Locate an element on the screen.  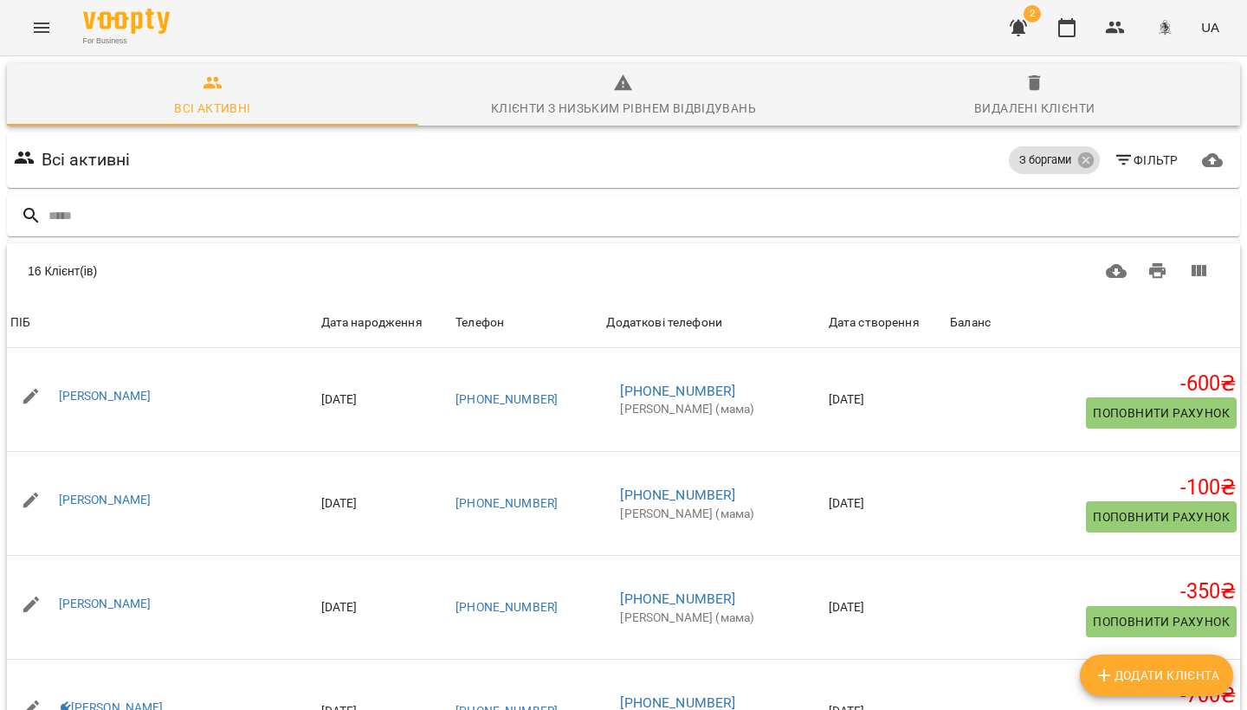
div: З боргами is located at coordinates (1054, 160).